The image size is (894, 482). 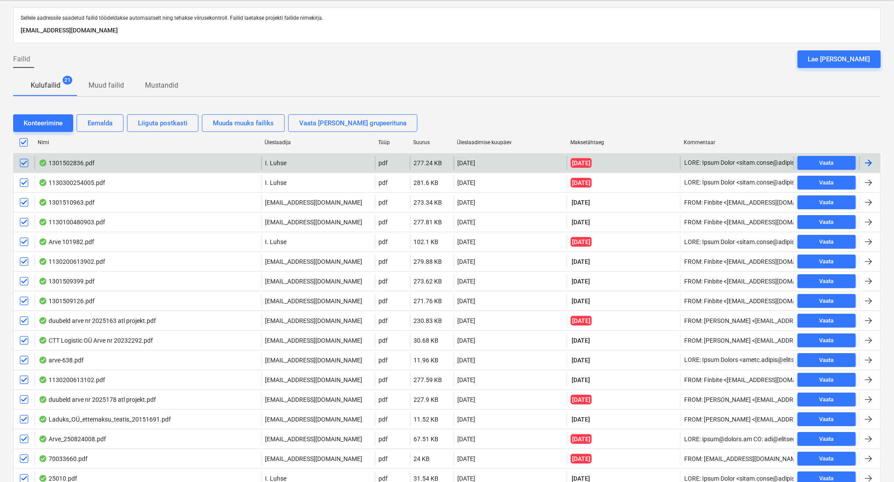 What do you see at coordinates (43, 123) in the screenshot?
I see `div: Konteerimine` at bounding box center [43, 123].